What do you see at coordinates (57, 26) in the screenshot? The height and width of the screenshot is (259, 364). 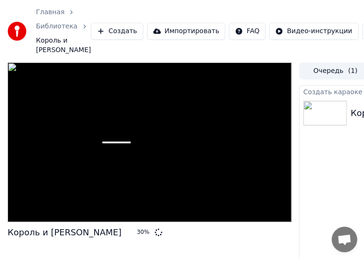 I see `a: Библиотека` at bounding box center [57, 26].